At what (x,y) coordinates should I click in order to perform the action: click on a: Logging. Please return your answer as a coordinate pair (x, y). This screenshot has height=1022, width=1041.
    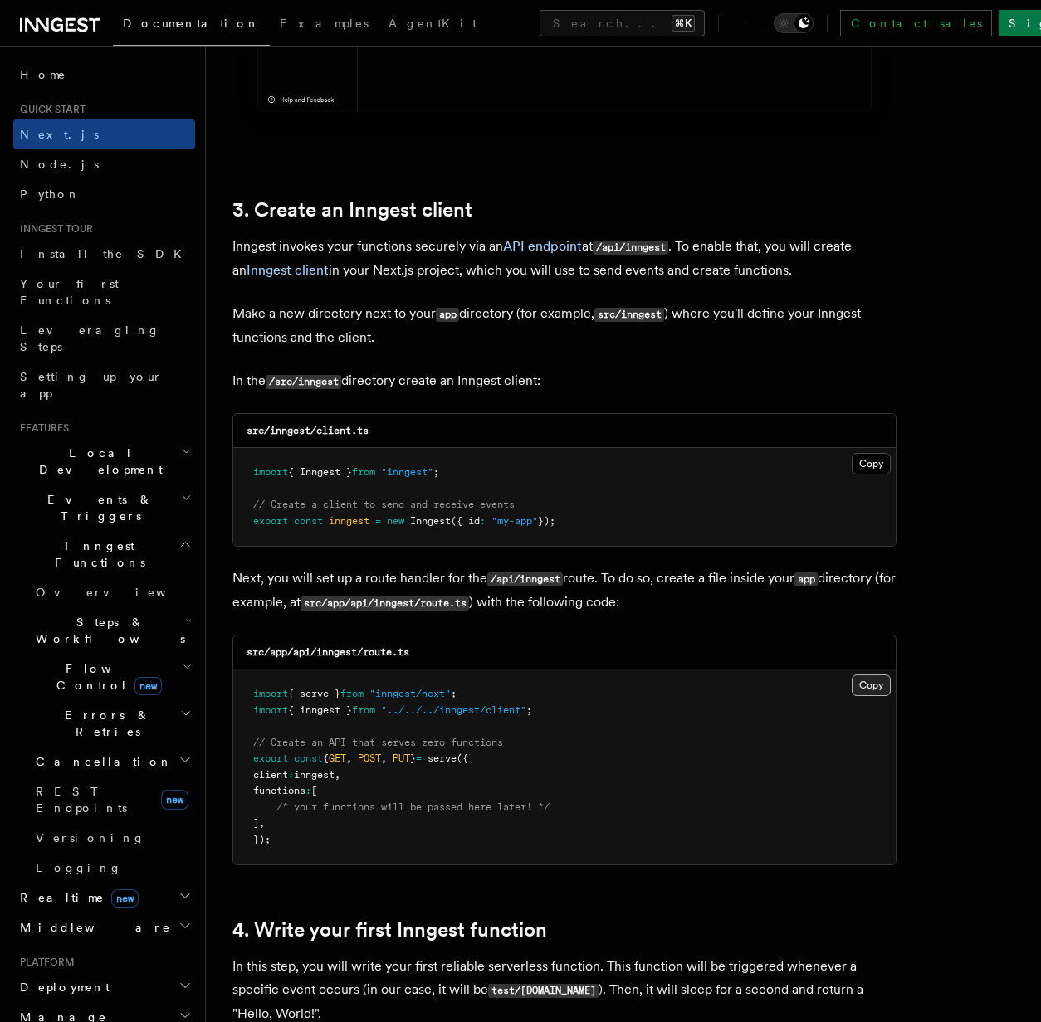
    Looking at the image, I should click on (112, 868).